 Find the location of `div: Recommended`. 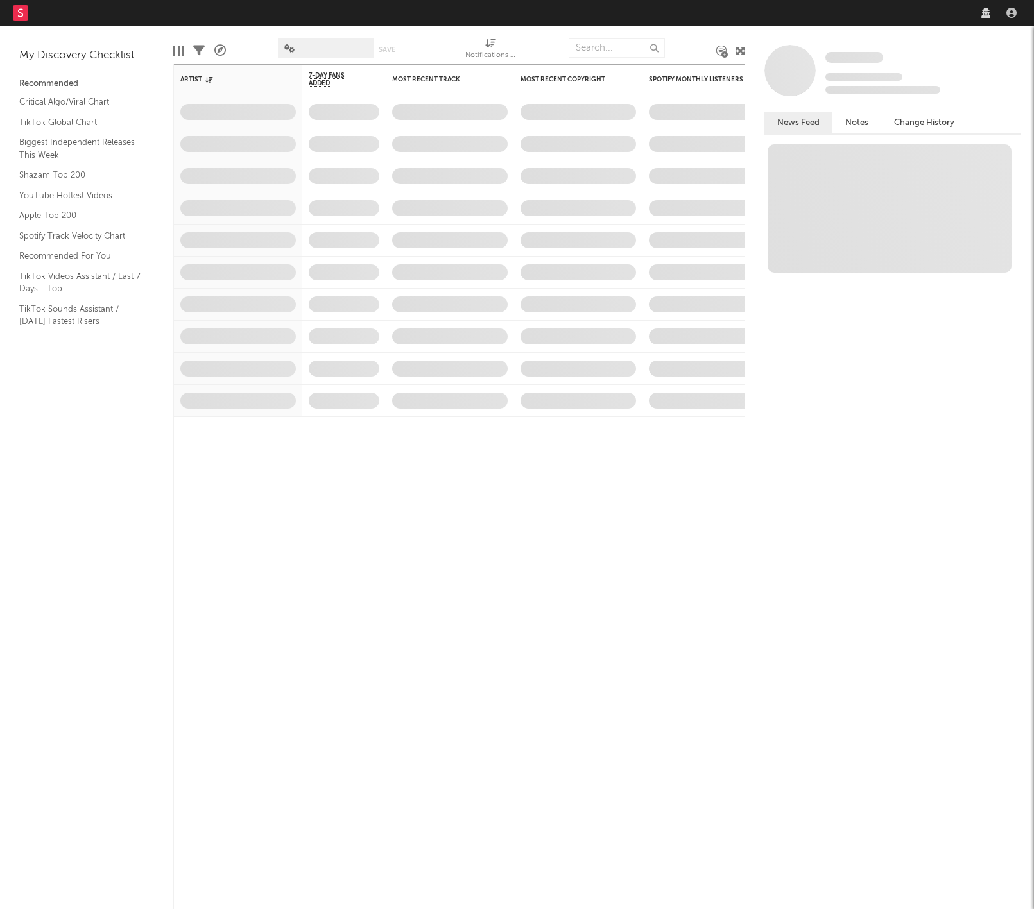

div: Recommended is located at coordinates (87, 84).